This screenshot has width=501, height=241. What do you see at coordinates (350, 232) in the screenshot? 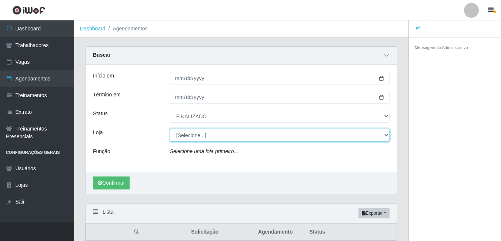
I see `th: Status` at bounding box center [350, 232].